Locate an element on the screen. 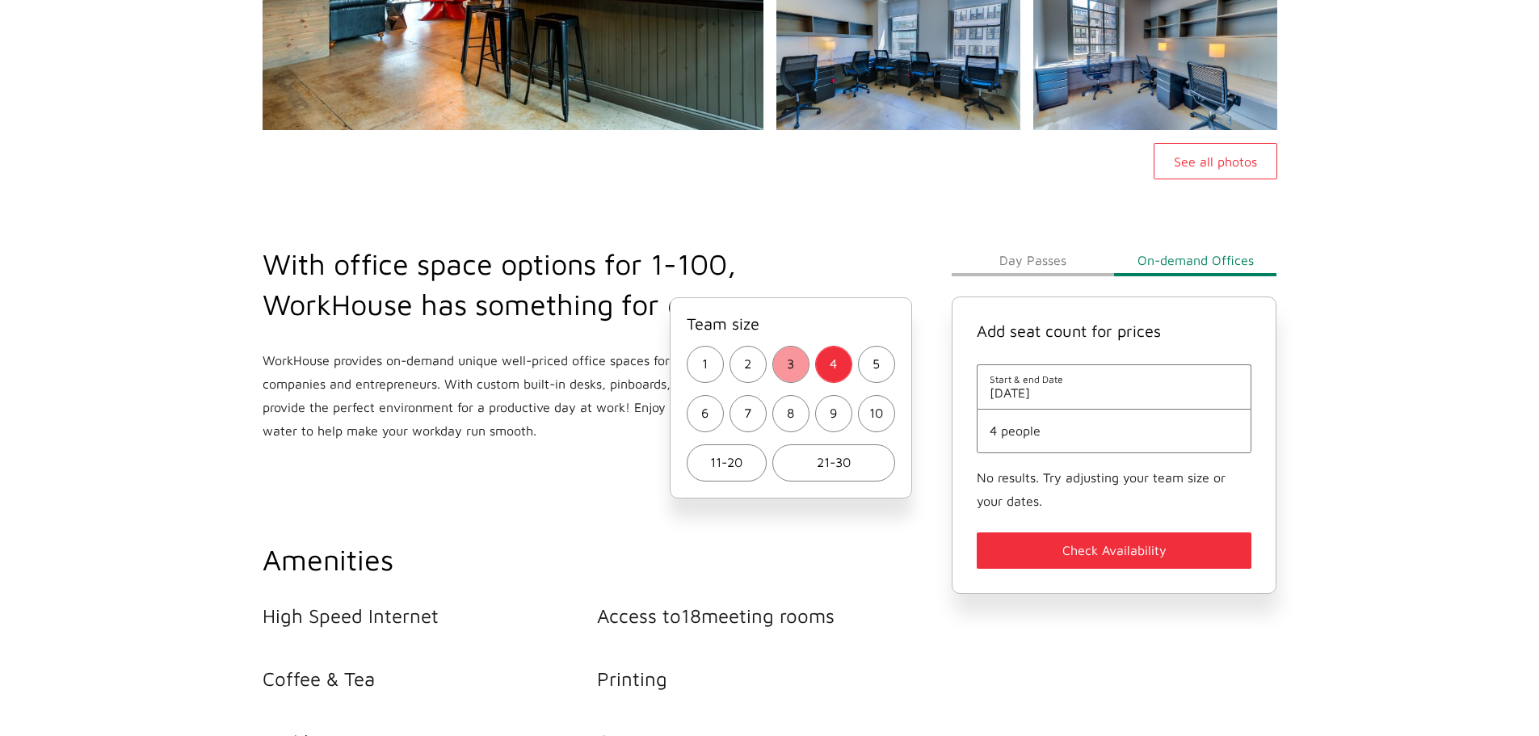 The width and height of the screenshot is (1539, 736). h4: Team size is located at coordinates (791, 323).